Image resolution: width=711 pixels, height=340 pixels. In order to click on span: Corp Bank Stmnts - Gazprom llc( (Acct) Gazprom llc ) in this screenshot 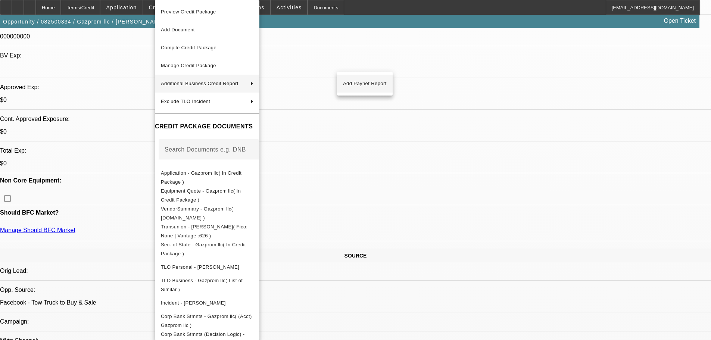, I will do `click(206, 321)`.